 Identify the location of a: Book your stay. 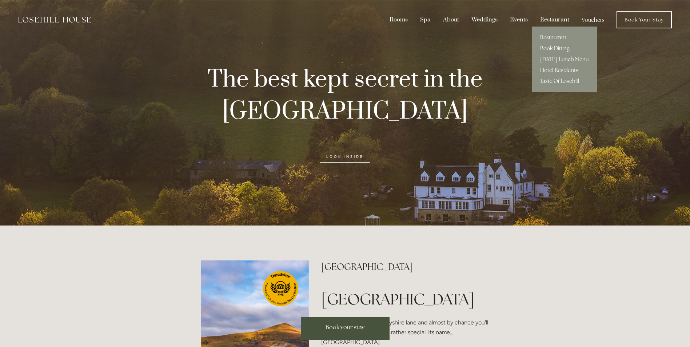
(345, 329).